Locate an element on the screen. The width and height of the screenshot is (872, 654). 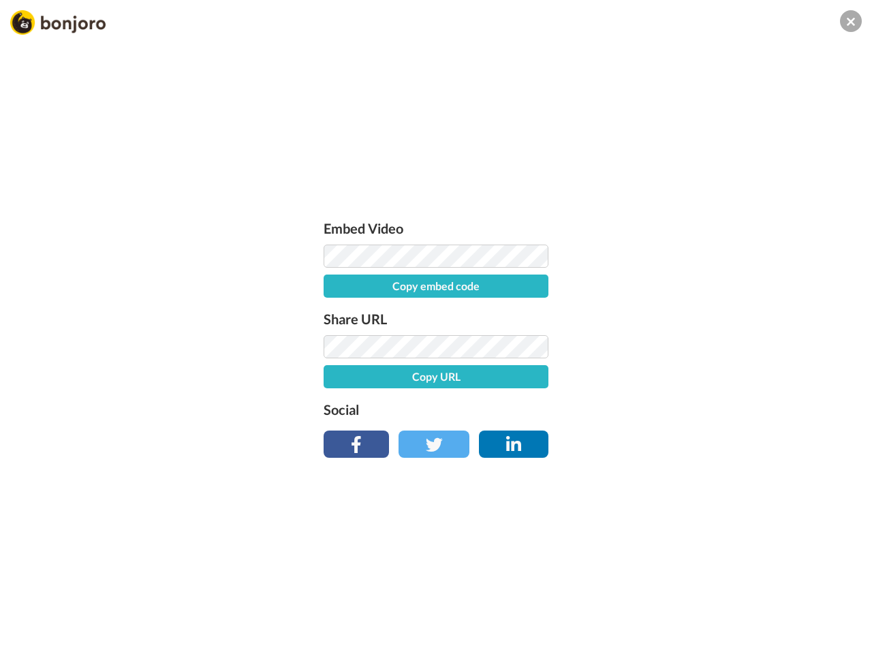
button: Copy embed code is located at coordinates (436, 286).